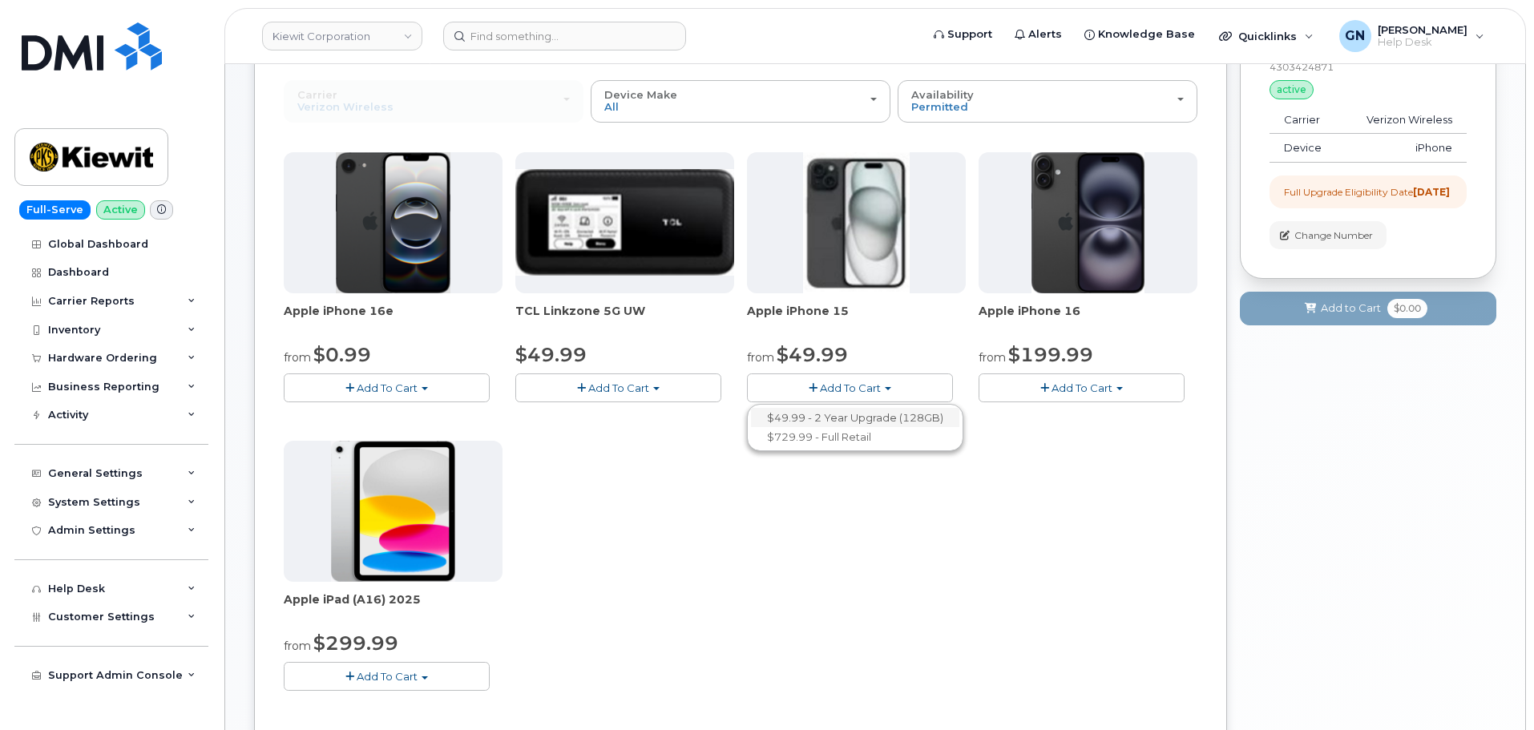  Describe the element at coordinates (1367, 192) in the screenshot. I see `div: Full Upgrade Eligibility Date` at that location.